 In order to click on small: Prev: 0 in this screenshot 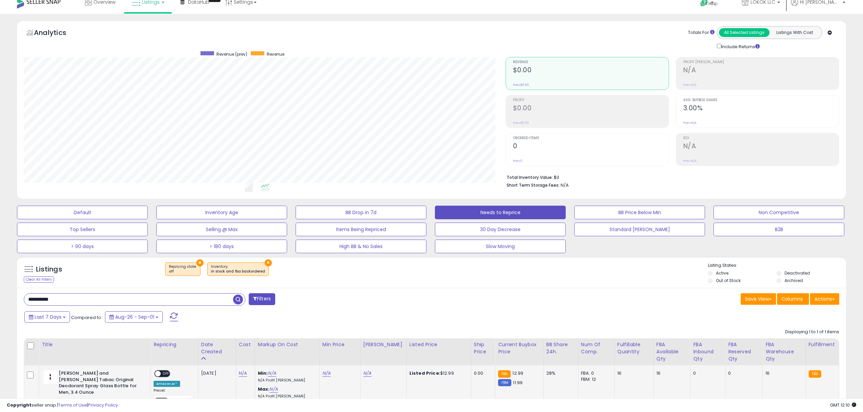, I will do `click(518, 161)`.